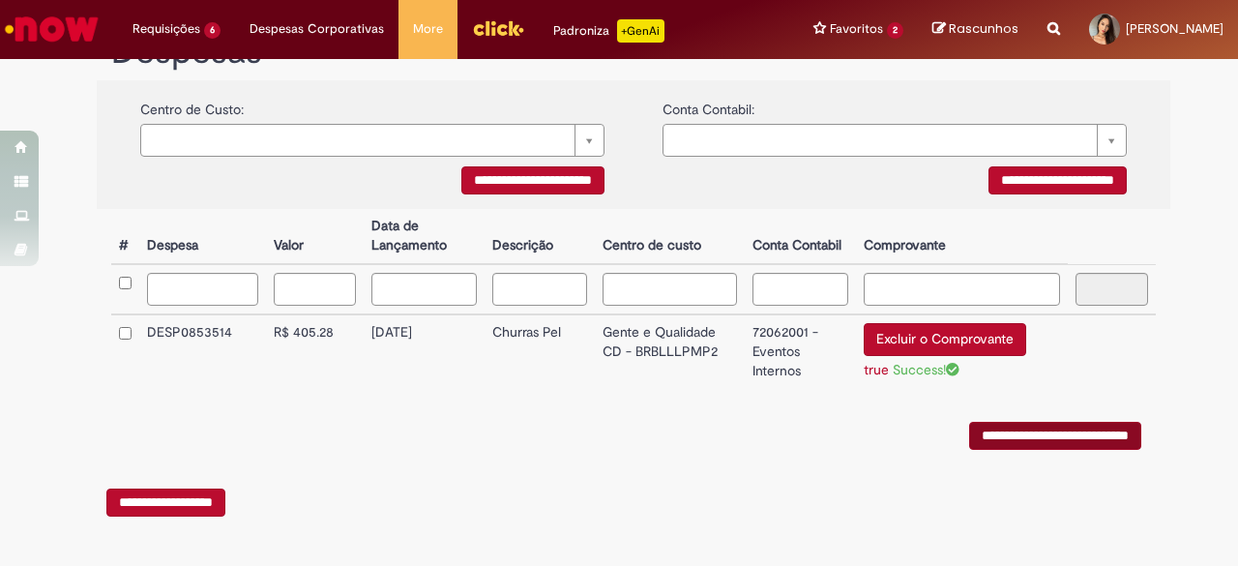 This screenshot has height=566, width=1238. What do you see at coordinates (498, 28) in the screenshot?
I see `img: click_logo_yellow_360x200.png` at bounding box center [498, 28].